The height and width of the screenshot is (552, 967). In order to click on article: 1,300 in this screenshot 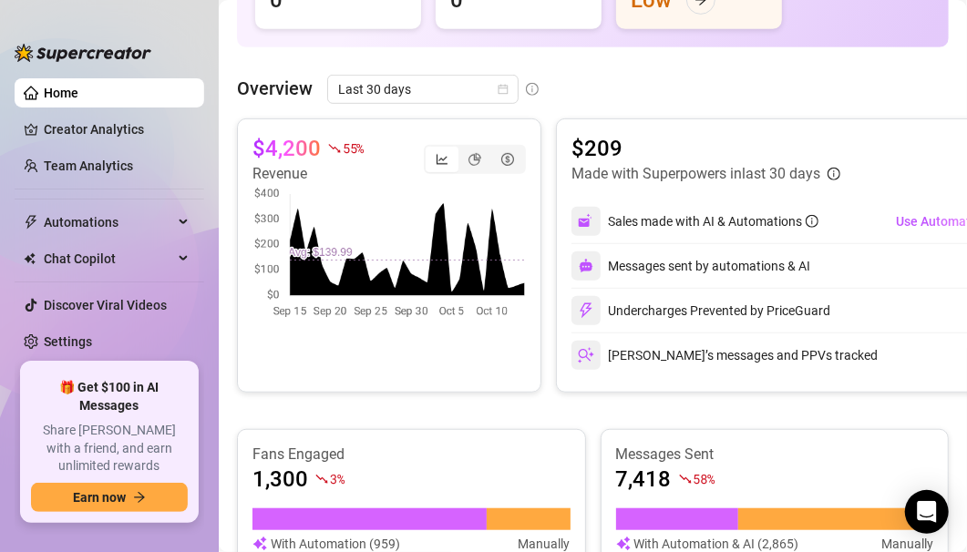, I will do `click(280, 480)`.